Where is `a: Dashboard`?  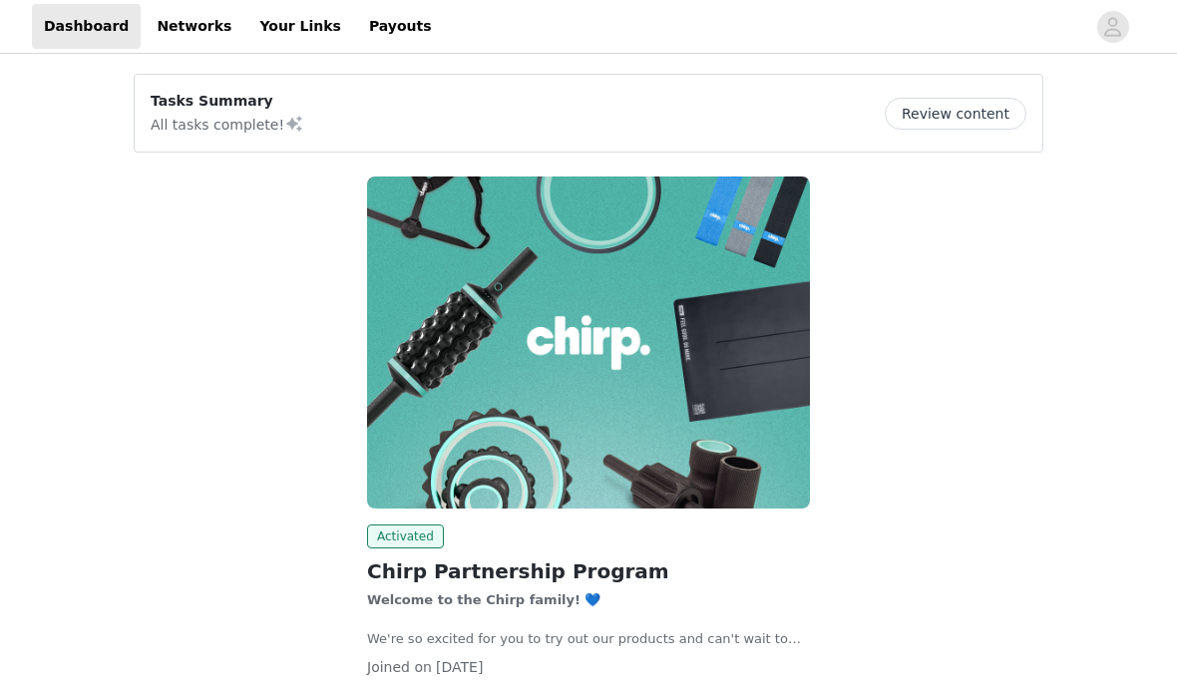 a: Dashboard is located at coordinates (86, 26).